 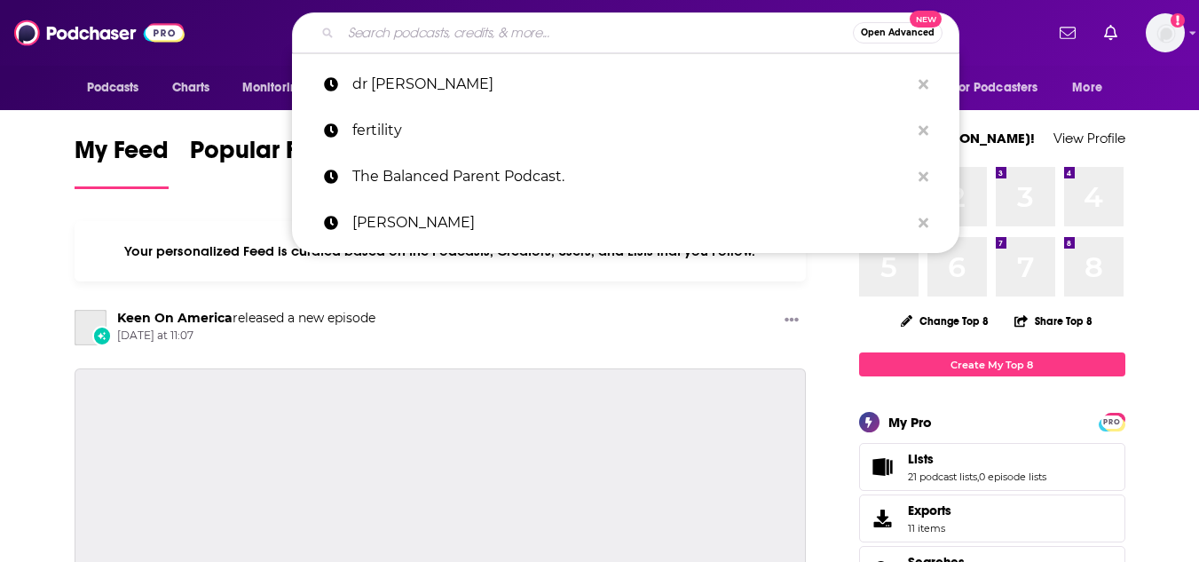 I want to click on span: Monitoring, so click(x=273, y=88).